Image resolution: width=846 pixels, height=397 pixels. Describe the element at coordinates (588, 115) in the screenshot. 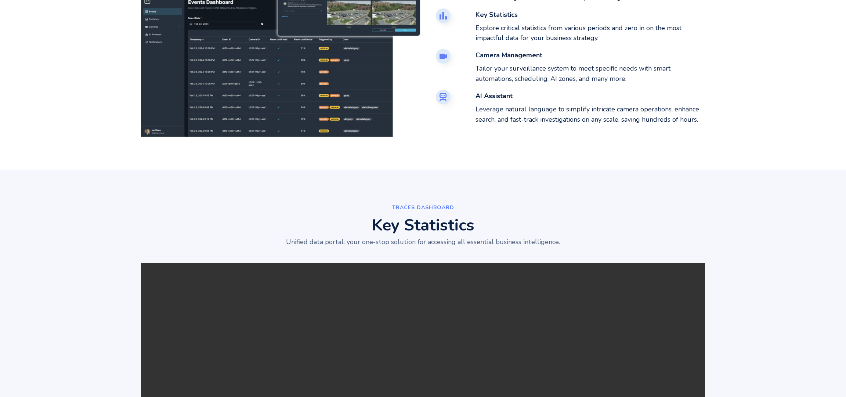

I see `p: Leverage natural language to simplify intricate camera operations, enhance search, and fast-track...` at that location.